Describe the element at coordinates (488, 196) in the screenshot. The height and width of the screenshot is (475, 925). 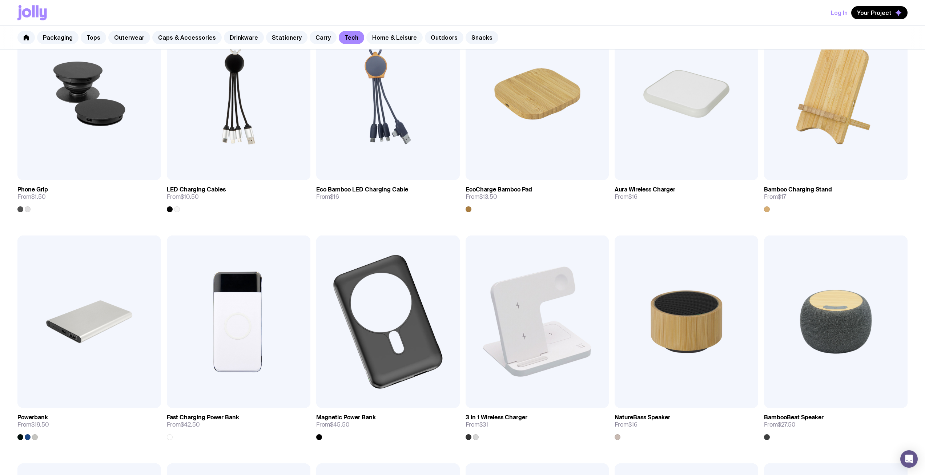
I see `span: $13.50` at that location.